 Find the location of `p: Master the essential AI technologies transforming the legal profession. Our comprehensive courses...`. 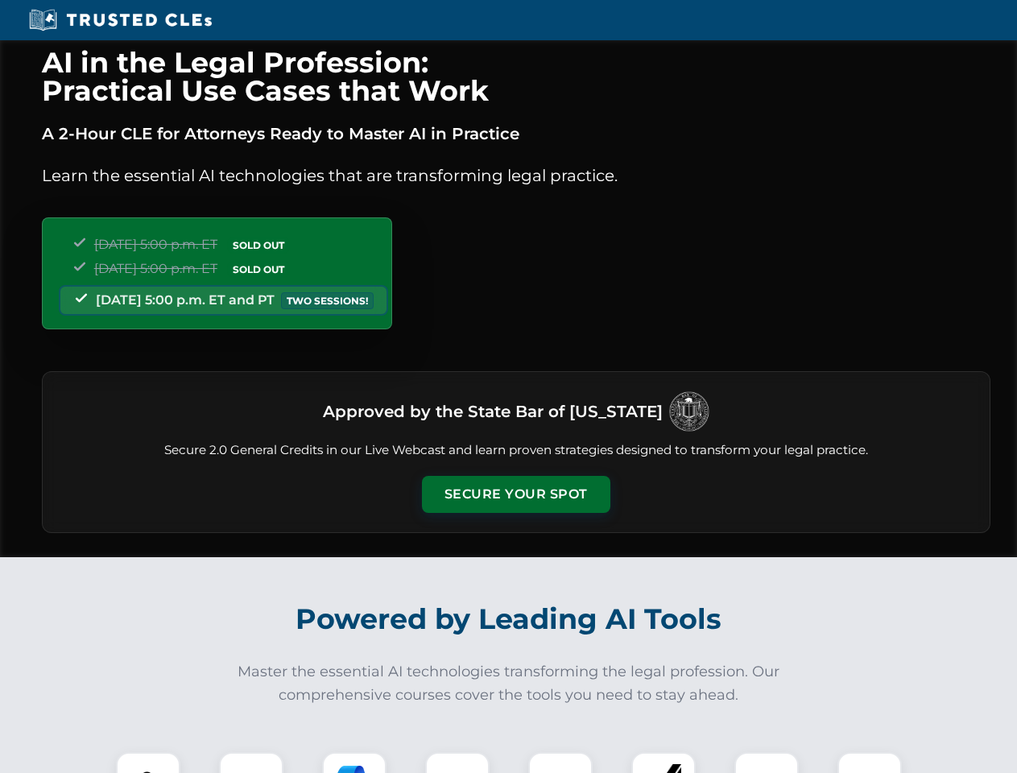

p: Master the essential AI technologies transforming the legal profession. Our comprehensive courses... is located at coordinates (509, 684).